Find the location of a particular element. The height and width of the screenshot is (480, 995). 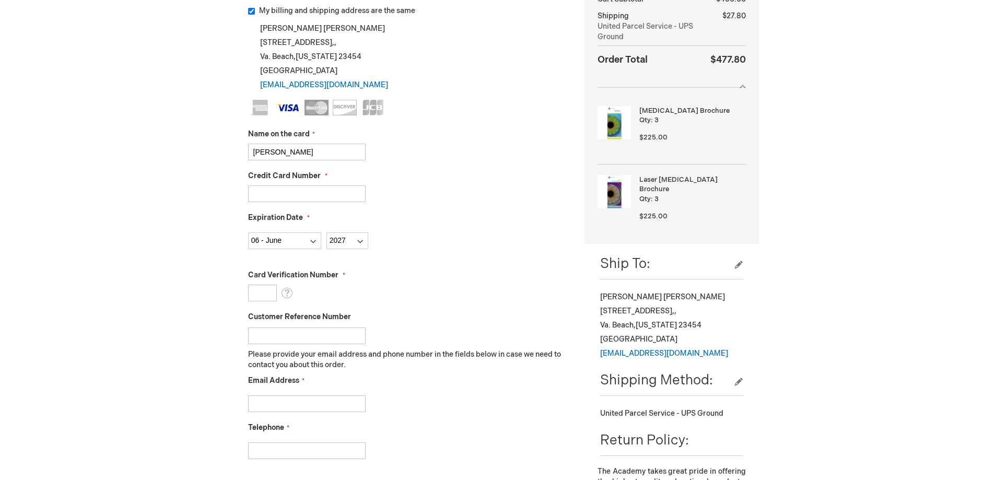

span: Credit Card Number is located at coordinates (284, 176).